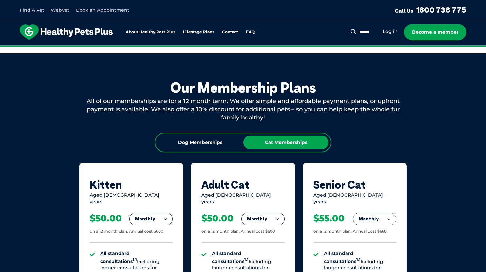 The width and height of the screenshot is (486, 272). I want to click on div: Dog Memberships, so click(200, 142).